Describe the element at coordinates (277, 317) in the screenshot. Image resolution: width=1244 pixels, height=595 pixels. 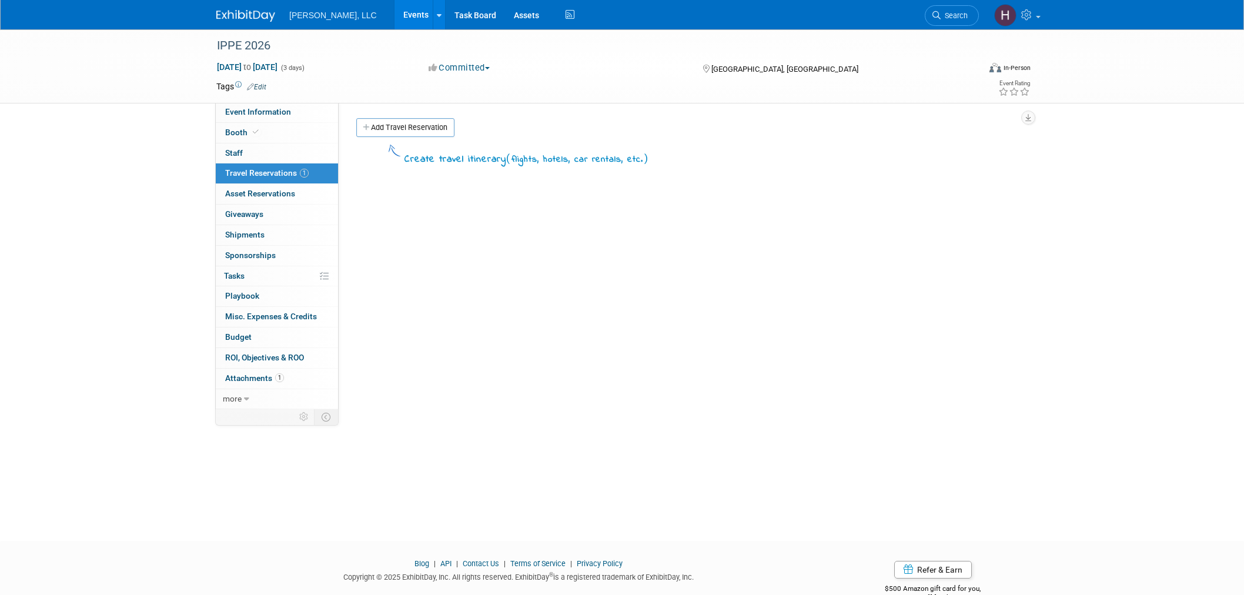
I see `a: Misc. Expenses & Credits` at that location.